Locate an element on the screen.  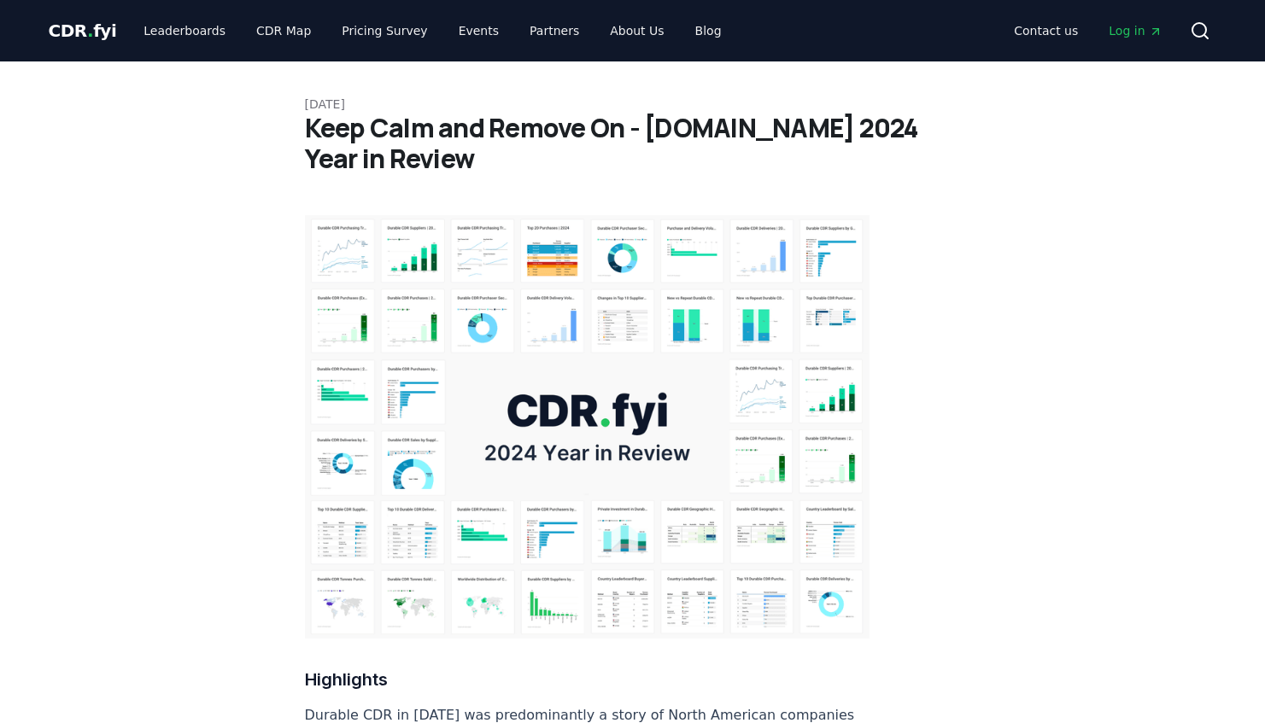
span: Log in is located at coordinates (1135, 31).